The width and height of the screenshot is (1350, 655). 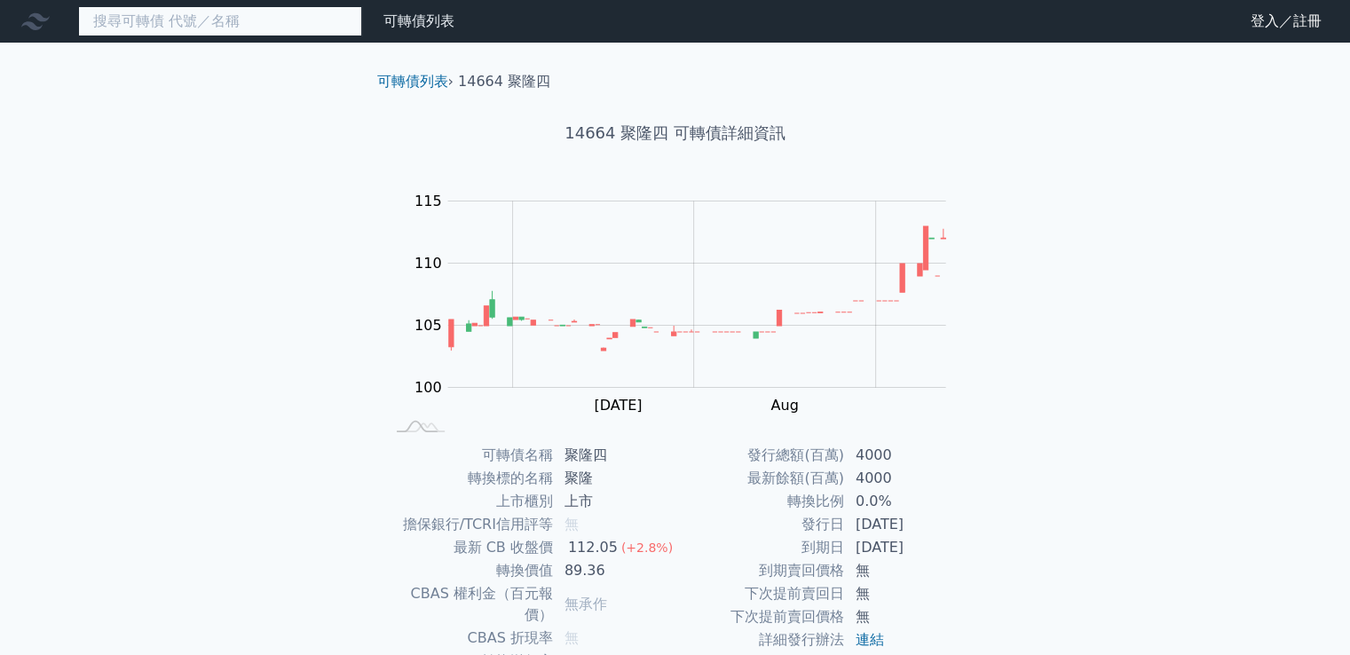 I want to click on a: 連結, so click(x=870, y=639).